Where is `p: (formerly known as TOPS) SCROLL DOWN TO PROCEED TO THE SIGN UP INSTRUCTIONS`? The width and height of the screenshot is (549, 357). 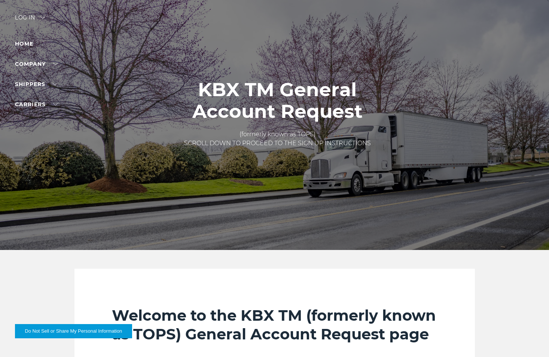
p: (formerly known as TOPS) SCROLL DOWN TO PROCEED TO THE SIGN UP INSTRUCTIONS is located at coordinates (277, 139).